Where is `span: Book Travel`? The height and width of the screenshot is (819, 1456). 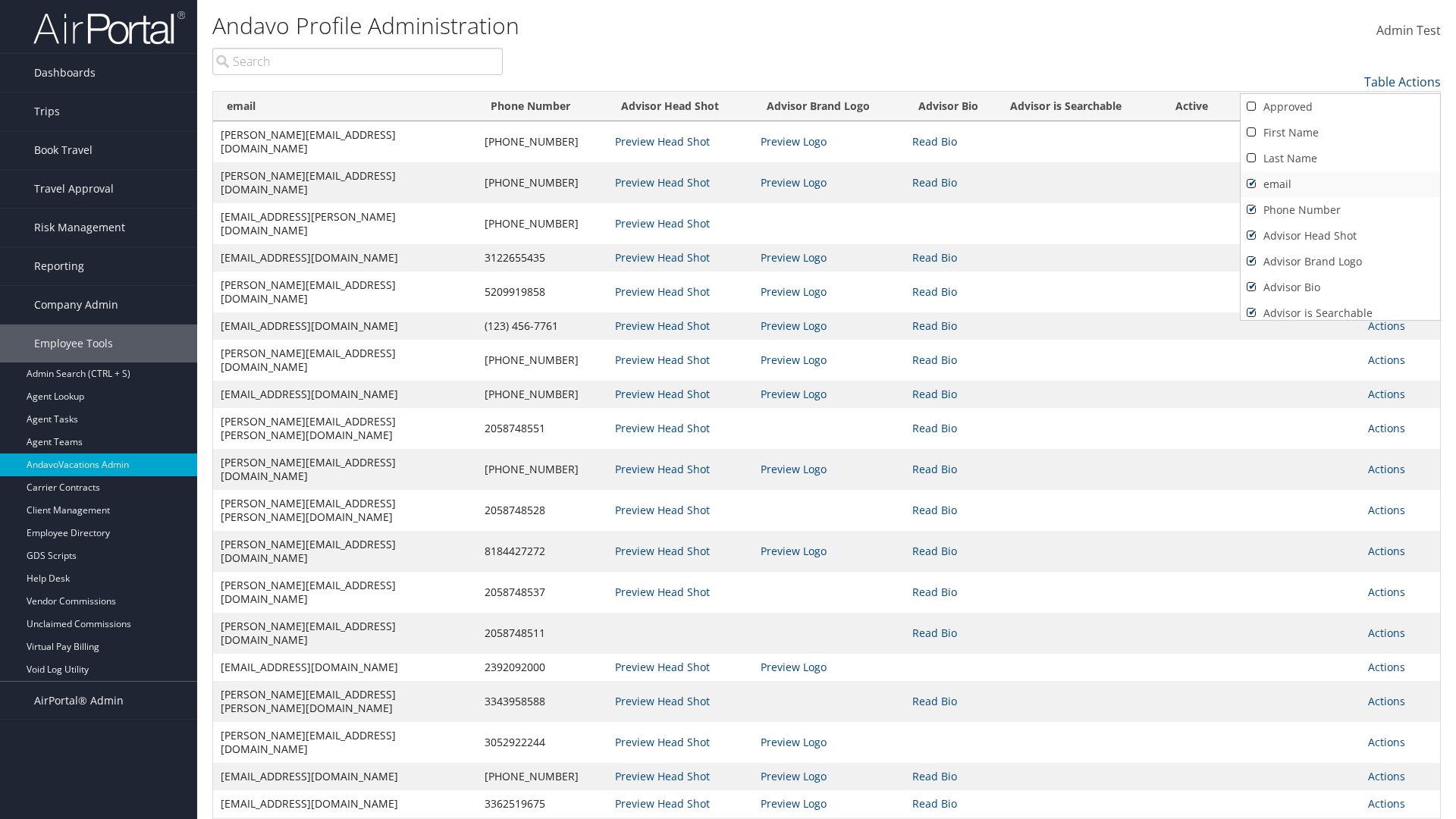
span: Book Travel is located at coordinates (63, 151).